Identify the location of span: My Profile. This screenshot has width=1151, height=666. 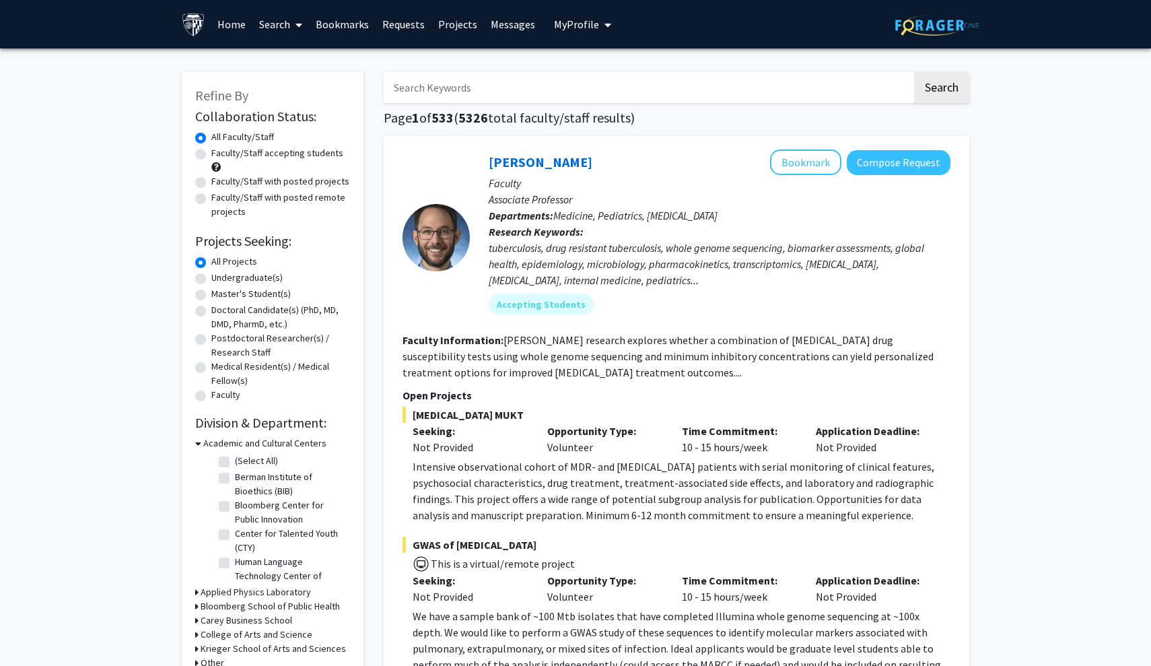
(576, 24).